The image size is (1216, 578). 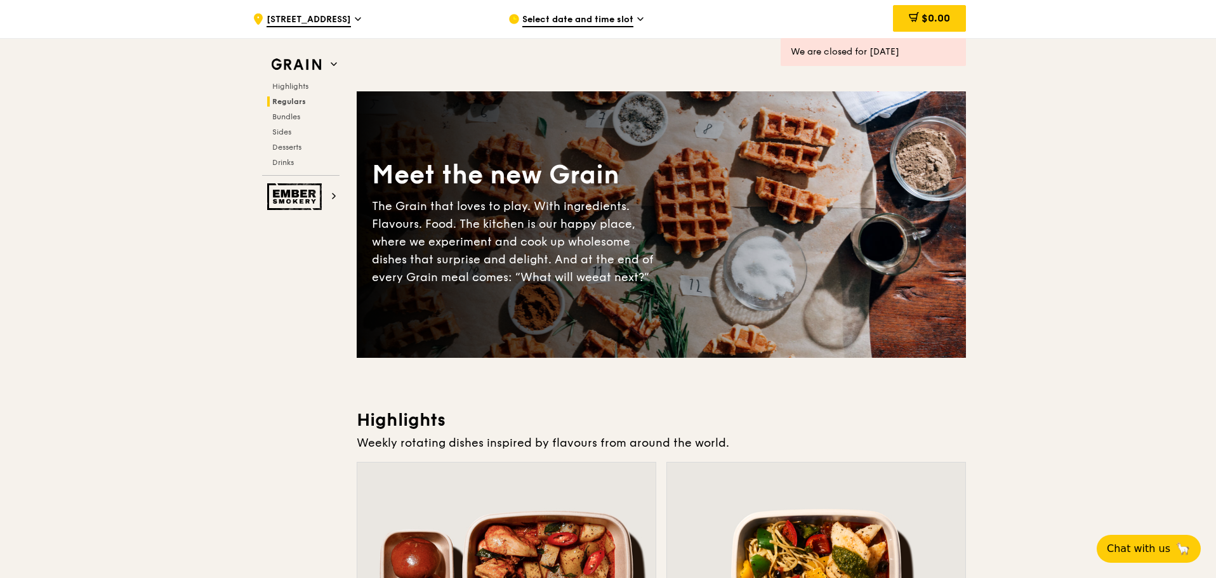 What do you see at coordinates (517, 175) in the screenshot?
I see `div: Meet the new Grain` at bounding box center [517, 175].